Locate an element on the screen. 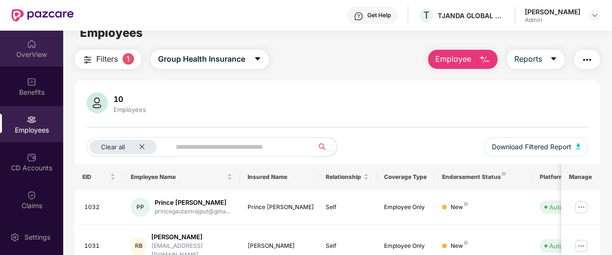  button: search is located at coordinates (325, 147).